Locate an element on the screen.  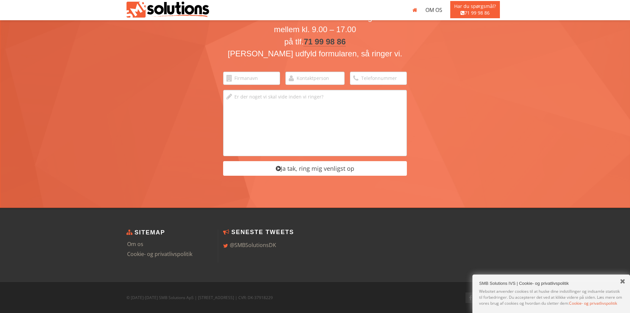
h4: Seneste Tweets is located at coordinates (364, 232).